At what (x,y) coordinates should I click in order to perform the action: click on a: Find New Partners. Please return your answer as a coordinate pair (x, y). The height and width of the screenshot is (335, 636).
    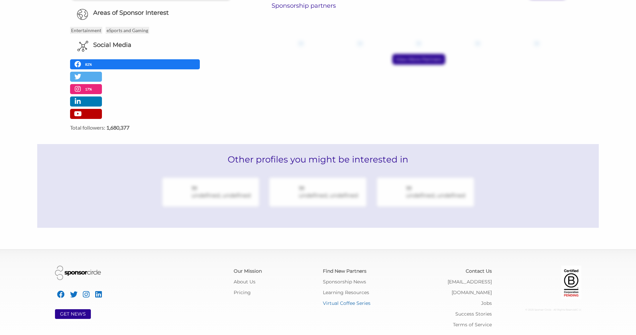
    Looking at the image, I should click on (345, 271).